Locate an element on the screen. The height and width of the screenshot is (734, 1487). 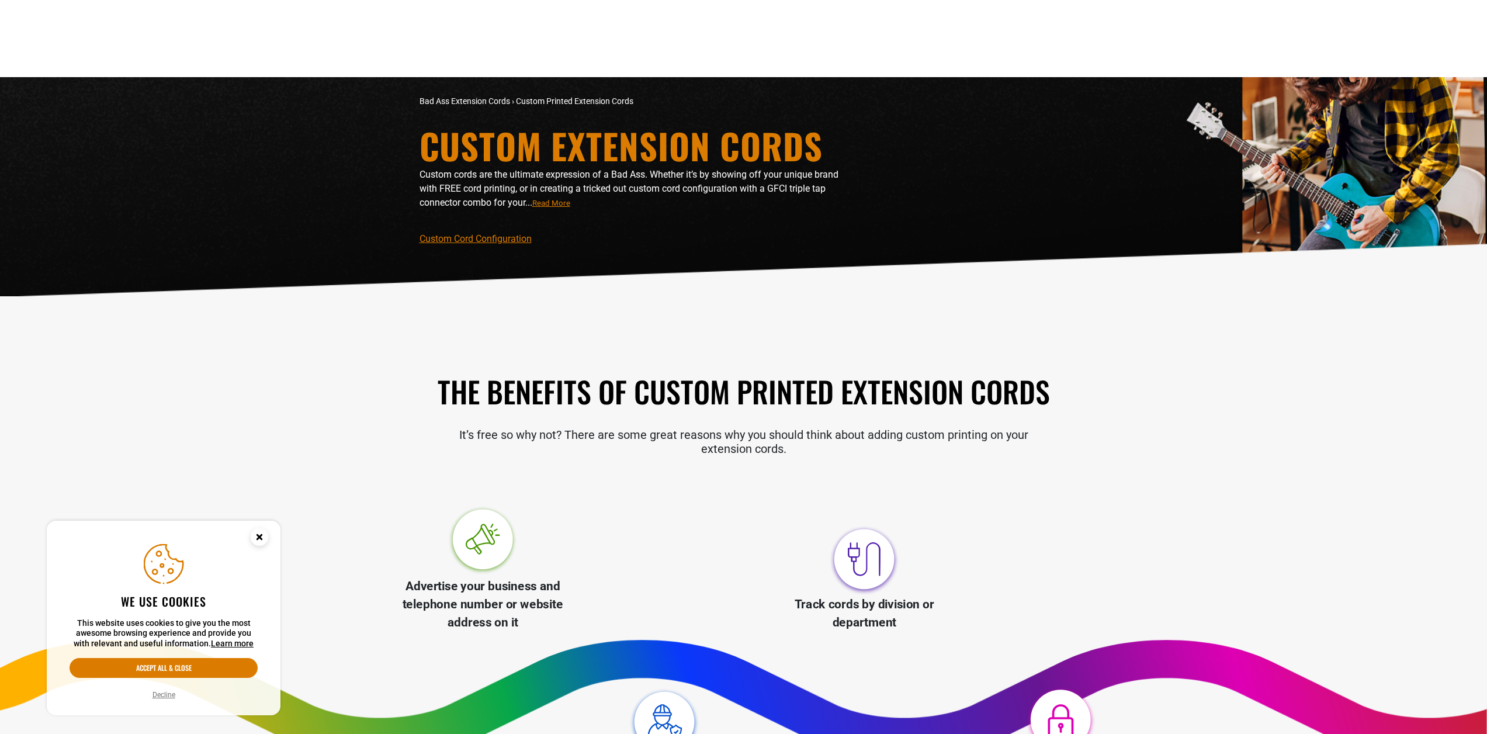
img: Advertise is located at coordinates (482, 541).